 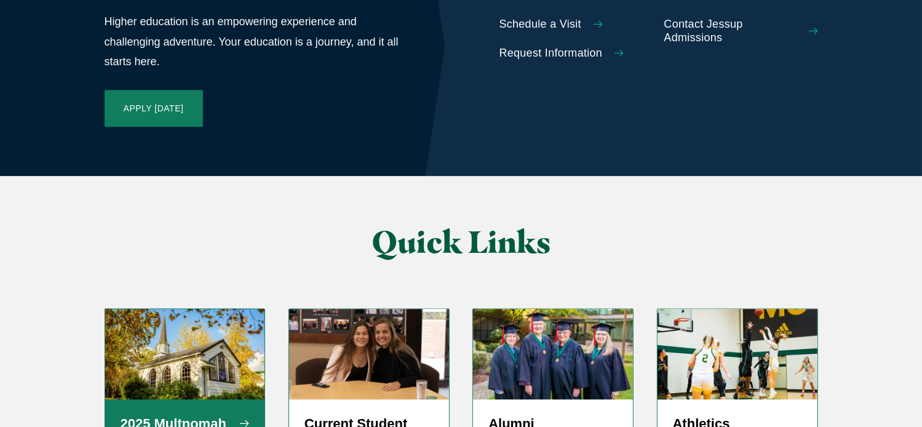 What do you see at coordinates (253, 41) in the screenshot?
I see `p: Higher education is an empowering experience and challenging adventure. Your education is a journ...` at bounding box center [253, 41].